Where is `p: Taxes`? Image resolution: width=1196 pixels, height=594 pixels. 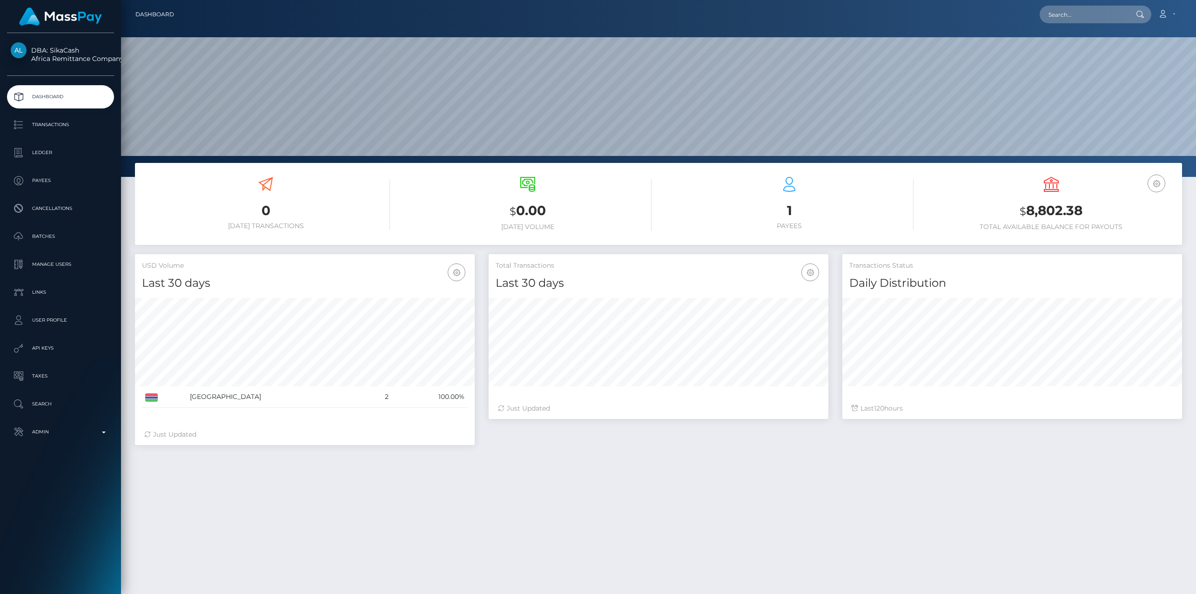 p: Taxes is located at coordinates (60, 376).